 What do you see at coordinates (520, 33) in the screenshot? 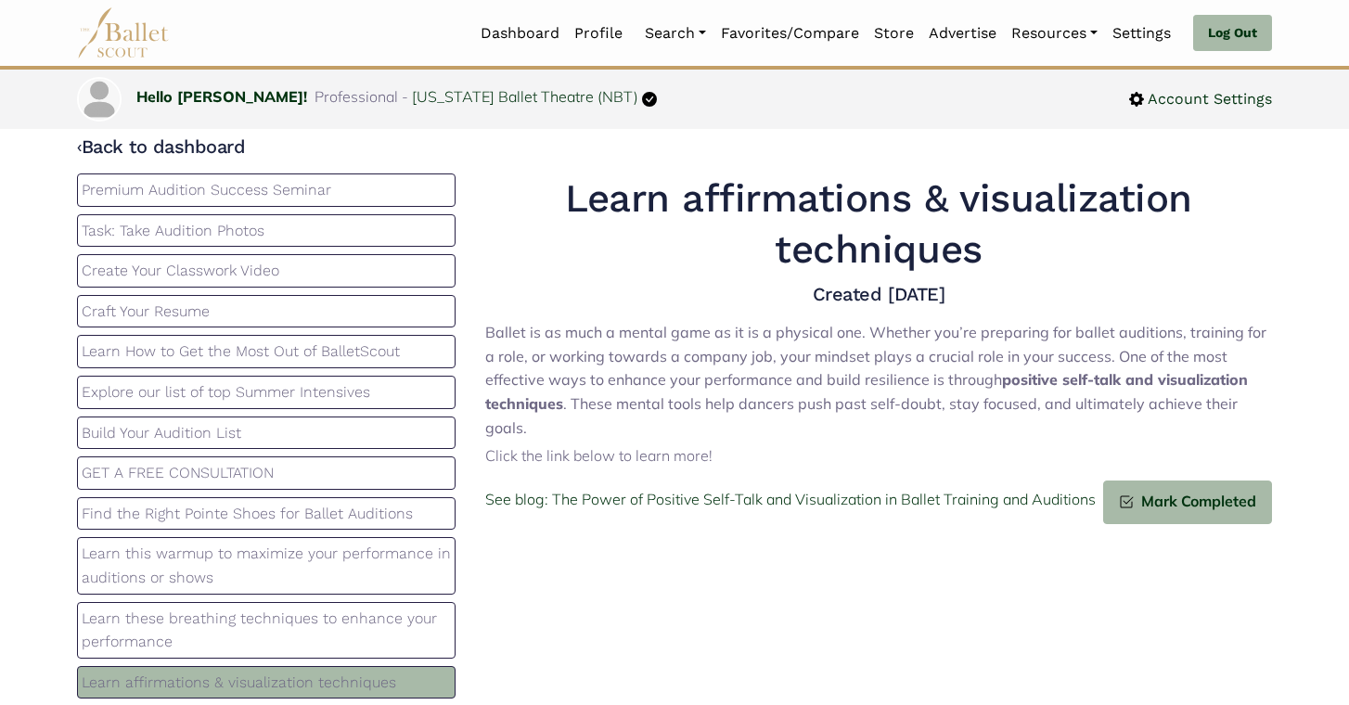
I see `a: Dashboard` at bounding box center [520, 33].